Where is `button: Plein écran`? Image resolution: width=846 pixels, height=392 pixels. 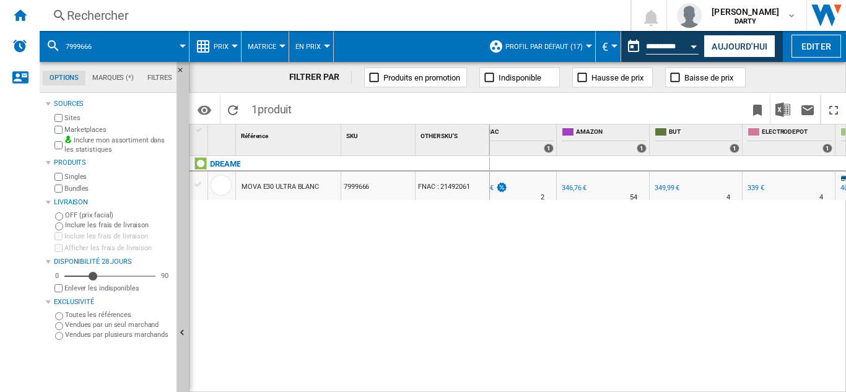 button: Plein écran is located at coordinates (834, 109).